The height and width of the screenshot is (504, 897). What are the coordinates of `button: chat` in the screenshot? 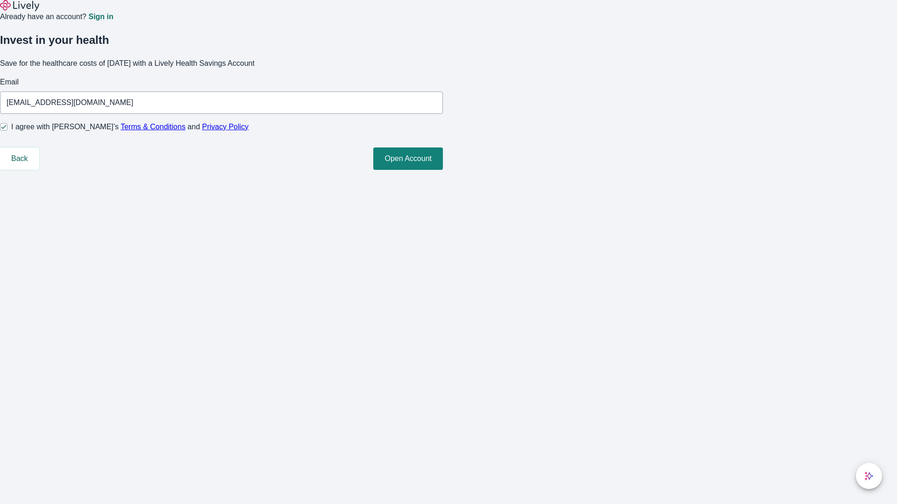 It's located at (869, 476).